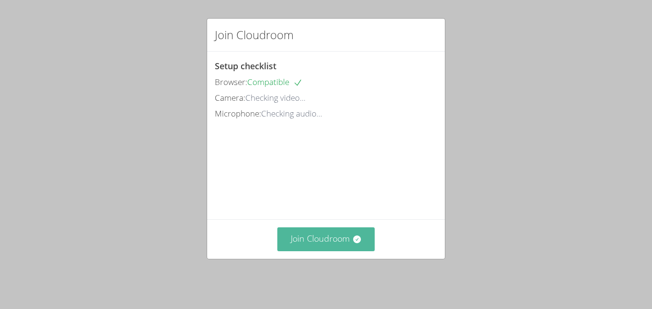 This screenshot has width=652, height=309. What do you see at coordinates (231, 82) in the screenshot?
I see `span: Browser:` at bounding box center [231, 82].